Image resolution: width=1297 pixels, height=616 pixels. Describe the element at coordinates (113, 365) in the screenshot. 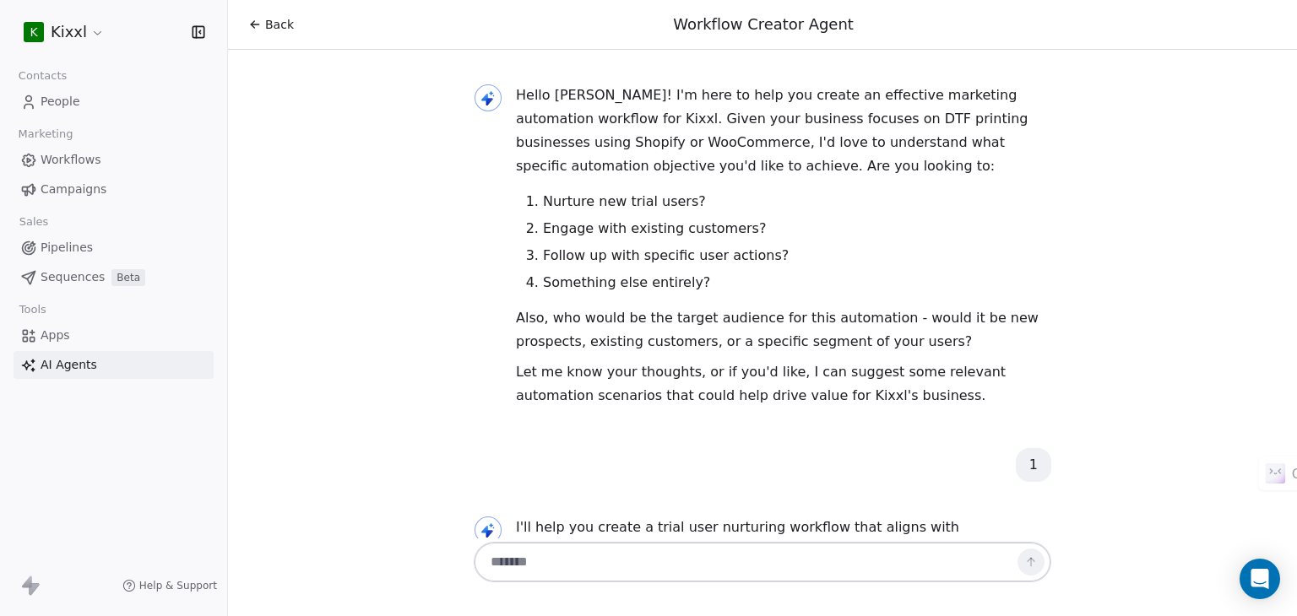

I see `a: AI Agents` at that location.